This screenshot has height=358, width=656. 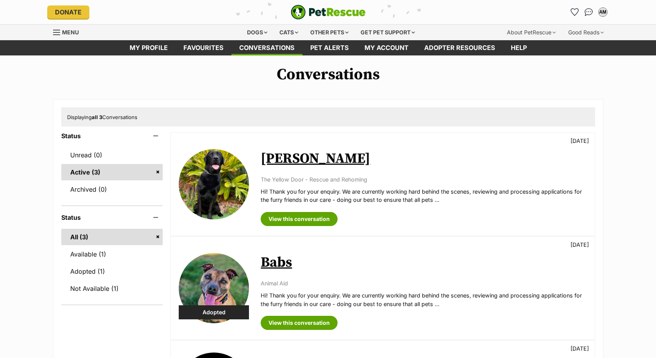 What do you see at coordinates (531, 32) in the screenshot?
I see `div: About PetRescue` at bounding box center [531, 32].